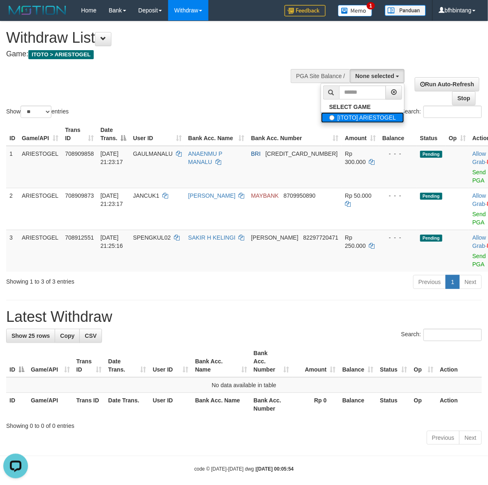 The height and width of the screenshot is (485, 488). Describe the element at coordinates (79, 238) in the screenshot. I see `span: 708912551` at that location.